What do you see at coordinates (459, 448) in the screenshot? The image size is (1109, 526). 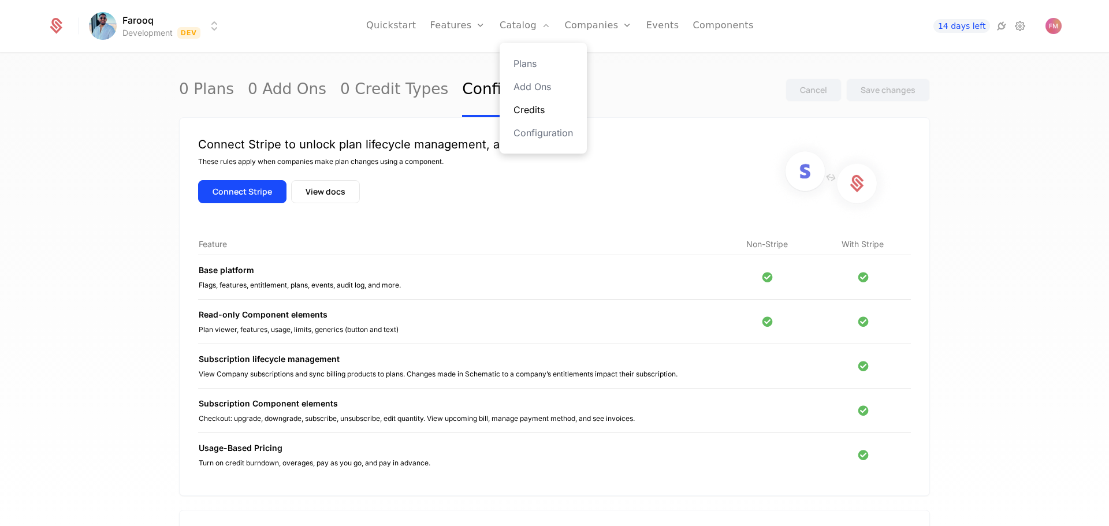 I see `div: Usage-Based Pricing` at bounding box center [459, 448].